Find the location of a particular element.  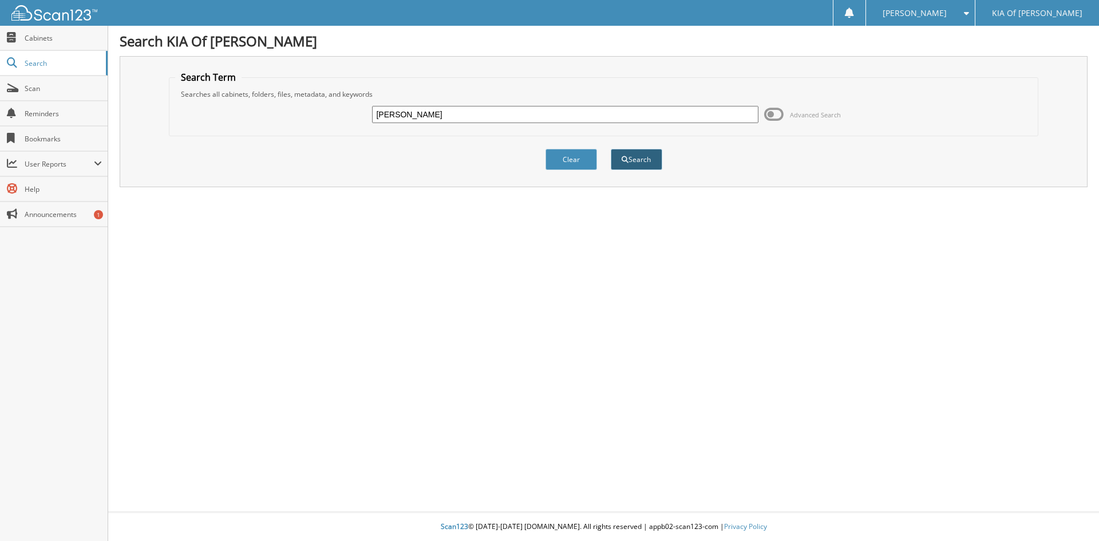

div: 1 is located at coordinates (98, 215).